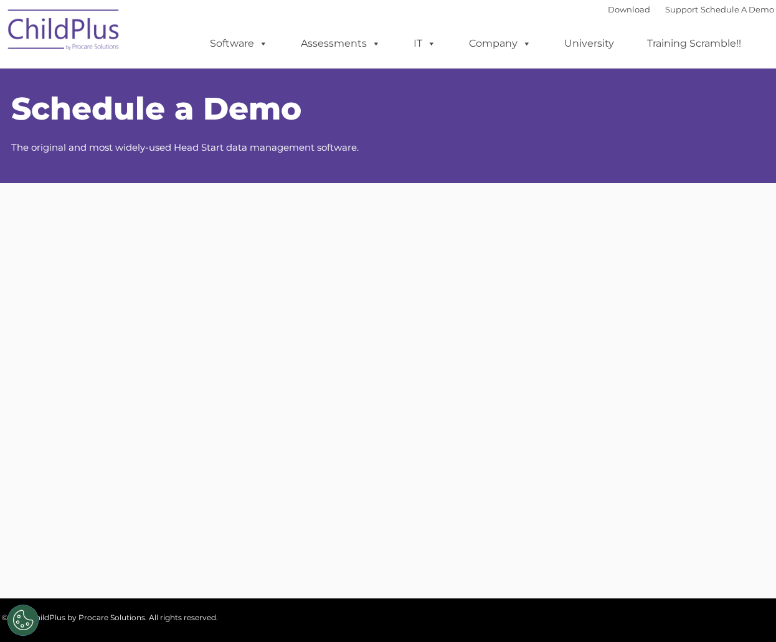 This screenshot has height=642, width=776. Describe the element at coordinates (589, 44) in the screenshot. I see `a: University` at that location.